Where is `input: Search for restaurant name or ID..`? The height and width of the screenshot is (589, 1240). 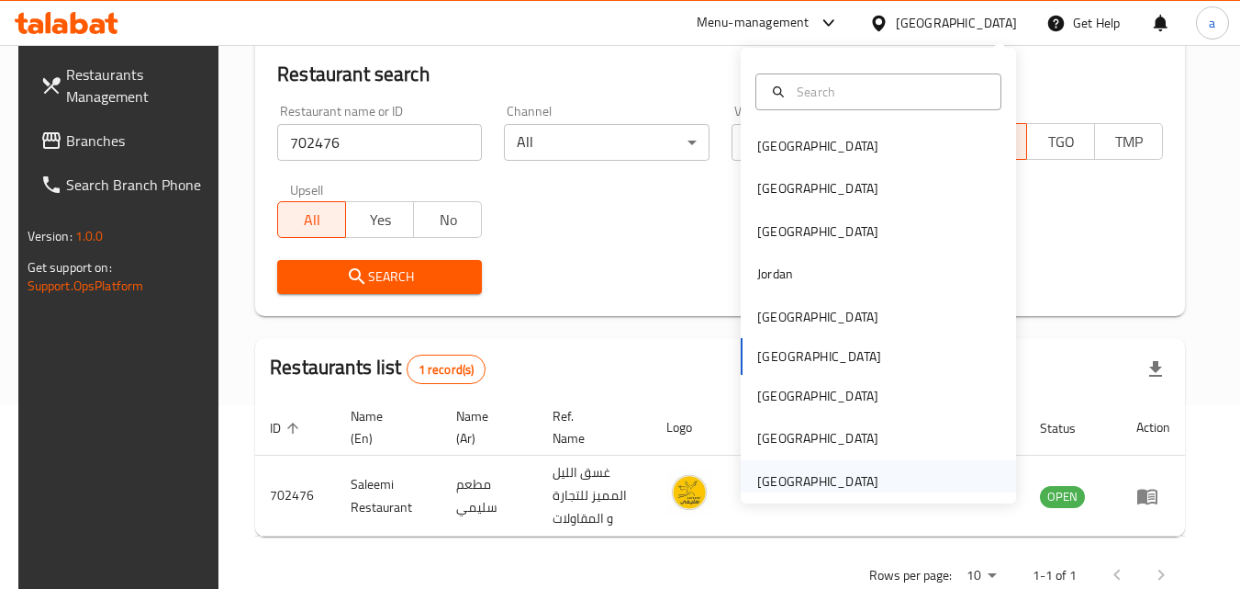
input: Search for restaurant name or ID.. is located at coordinates (379, 142).